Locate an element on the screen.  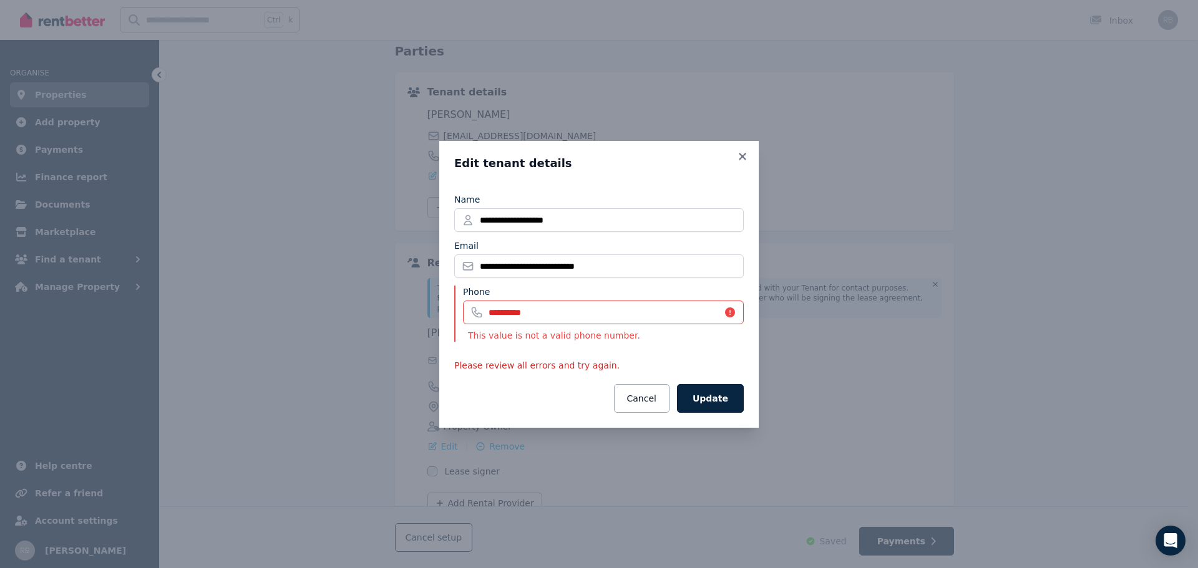
p: This value is not a valid phone number. is located at coordinates (603, 336).